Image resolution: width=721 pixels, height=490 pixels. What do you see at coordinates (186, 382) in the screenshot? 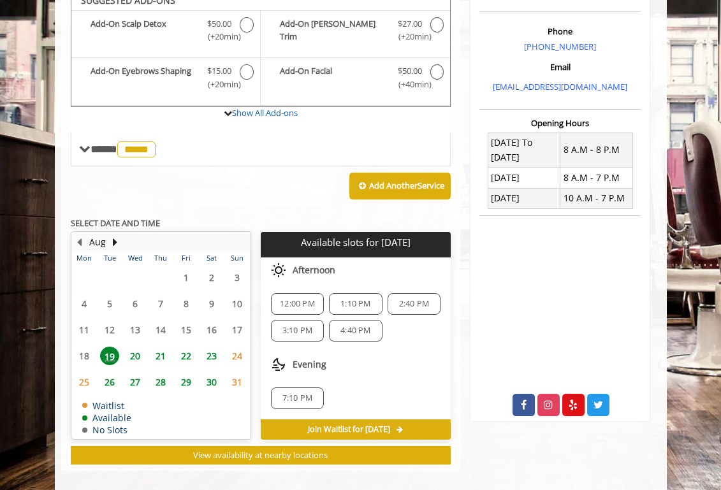
I see `span: 29` at bounding box center [186, 382].